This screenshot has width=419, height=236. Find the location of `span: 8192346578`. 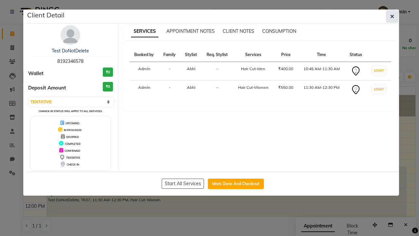

span: 8192346578 is located at coordinates (70, 61).